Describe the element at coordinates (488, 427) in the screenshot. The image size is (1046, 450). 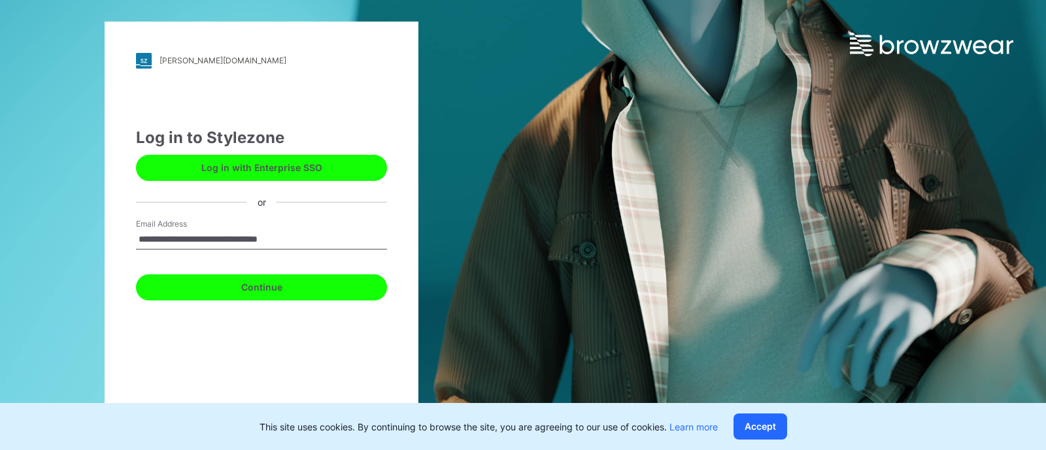
I see `p: This site uses cookies. By continuing to browse the site, you are agreeing to our use of cookies.` at that location.